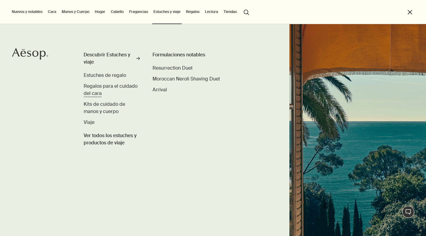 This screenshot has width=426, height=236. What do you see at coordinates (193, 12) in the screenshot?
I see `a: Regalos` at bounding box center [193, 12].